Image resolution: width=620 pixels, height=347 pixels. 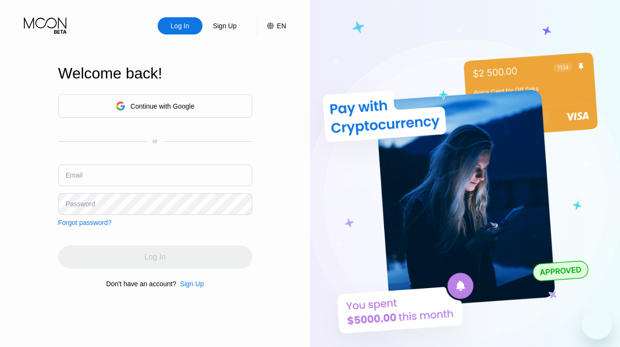 What do you see at coordinates (74, 175) in the screenshot?
I see `div: Email` at bounding box center [74, 175].